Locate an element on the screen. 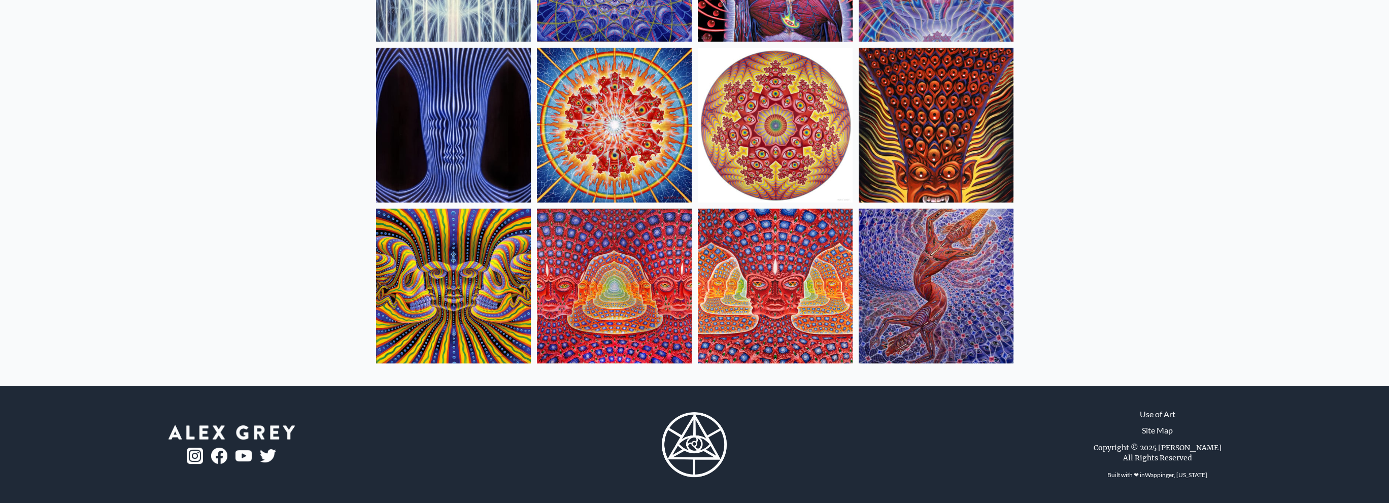  a: Use of Art is located at coordinates (1157, 414).